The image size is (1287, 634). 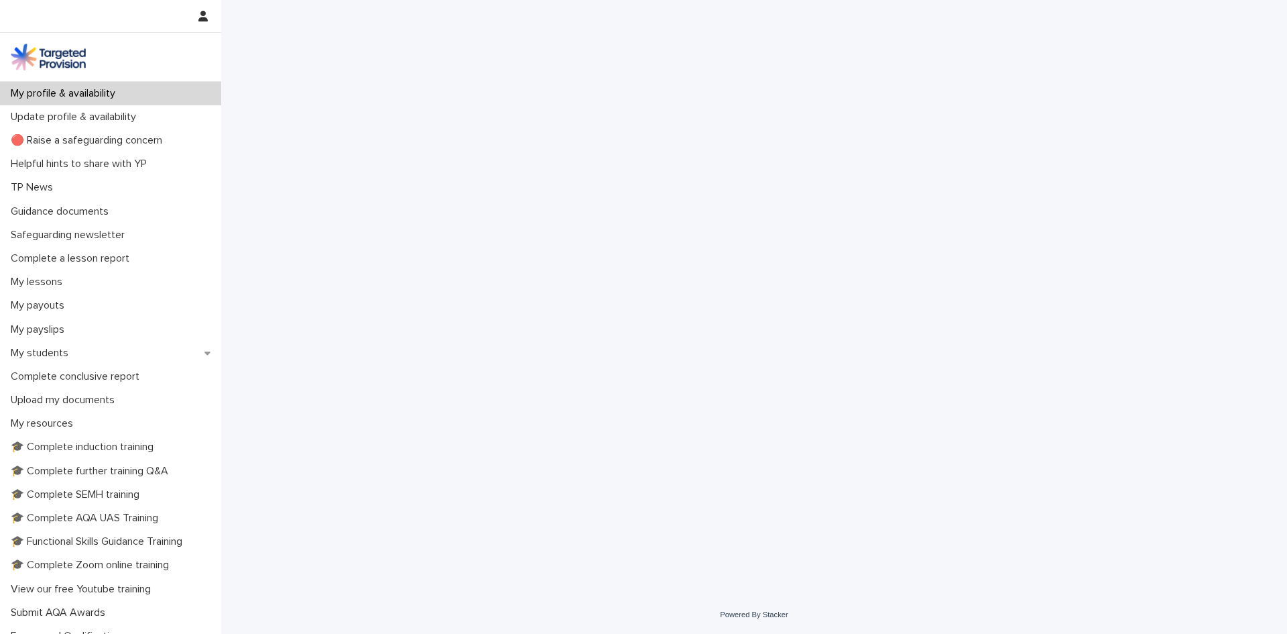 I want to click on p: My payslips, so click(x=40, y=329).